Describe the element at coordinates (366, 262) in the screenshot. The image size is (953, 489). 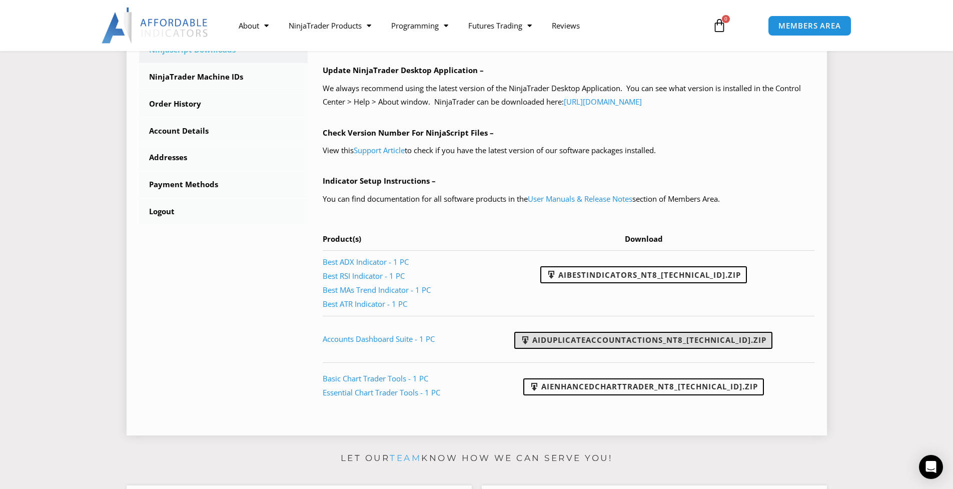
I see `a: Best ADX Indicator - 1 PC` at that location.